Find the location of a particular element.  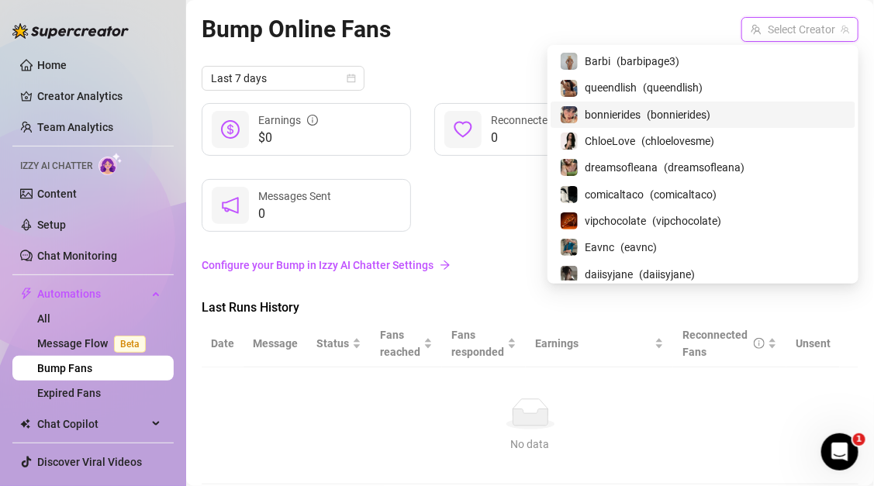

span: Fans reached is located at coordinates (400, 344).